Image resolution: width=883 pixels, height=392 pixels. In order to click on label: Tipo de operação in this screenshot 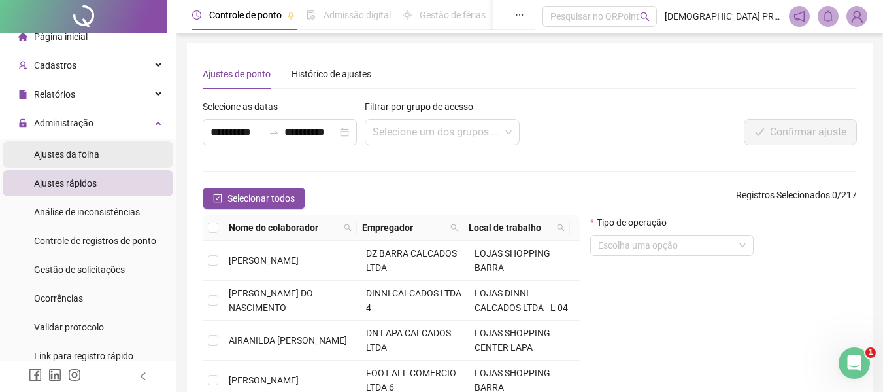, I will do `click(632, 222)`.